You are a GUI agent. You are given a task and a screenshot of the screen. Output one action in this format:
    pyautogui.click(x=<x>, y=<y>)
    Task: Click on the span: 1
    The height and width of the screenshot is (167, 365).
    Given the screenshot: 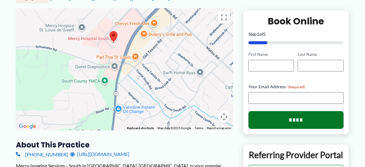 What is the action you would take?
    pyautogui.click(x=258, y=34)
    